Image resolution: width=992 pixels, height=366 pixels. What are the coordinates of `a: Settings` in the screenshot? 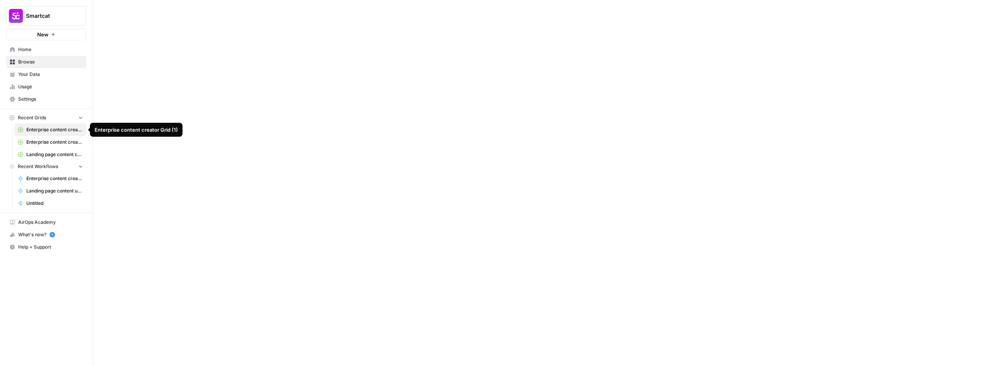 It's located at (46, 99).